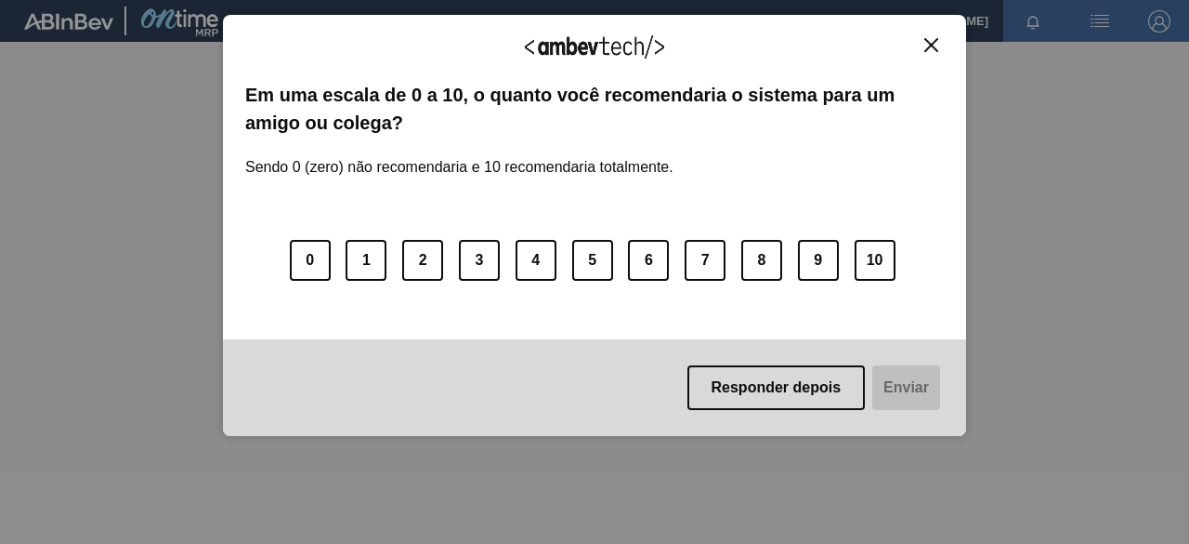 This screenshot has width=1189, height=544. What do you see at coordinates (423, 260) in the screenshot?
I see `button: 2` at bounding box center [423, 260].